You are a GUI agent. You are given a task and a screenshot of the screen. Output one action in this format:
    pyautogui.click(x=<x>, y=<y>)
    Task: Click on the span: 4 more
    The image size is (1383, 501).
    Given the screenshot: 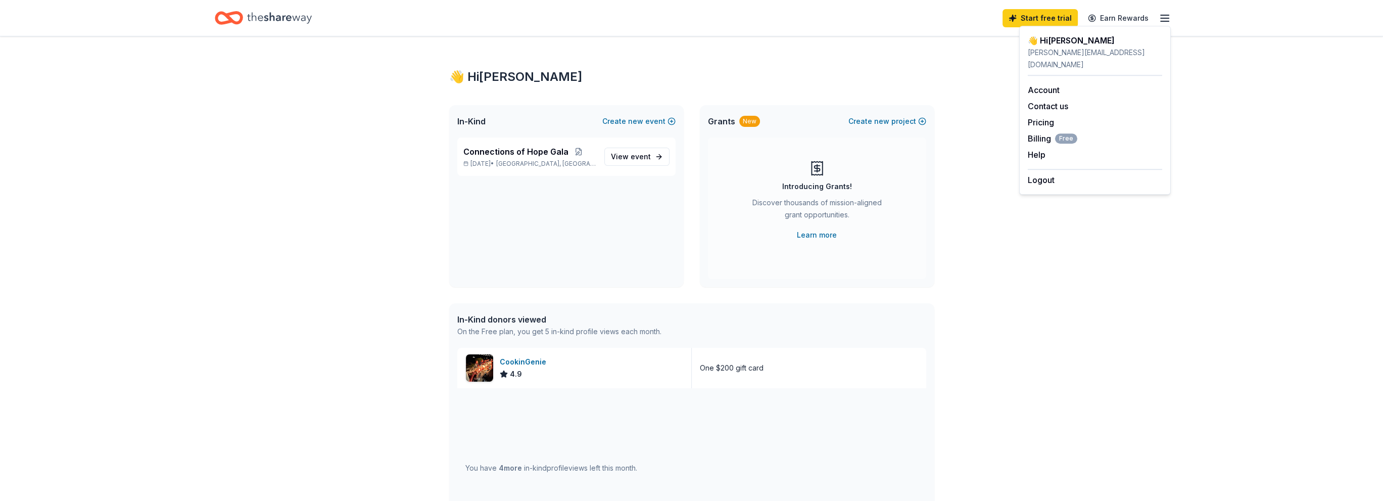 What is the action you would take?
    pyautogui.click(x=510, y=467)
    